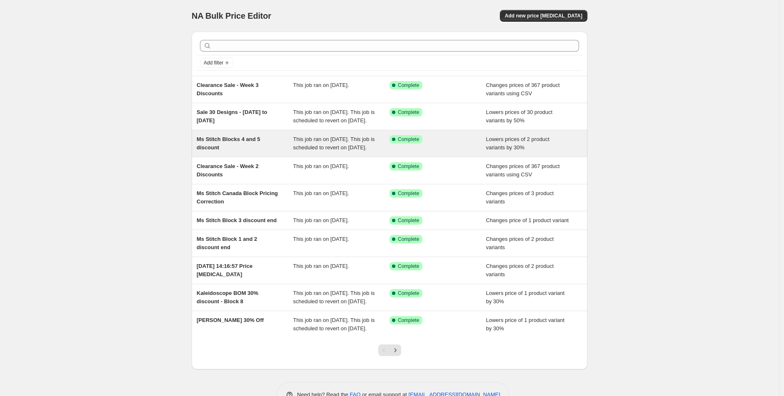  Describe the element at coordinates (389, 351) in the screenshot. I see `nav: Pagination` at that location.